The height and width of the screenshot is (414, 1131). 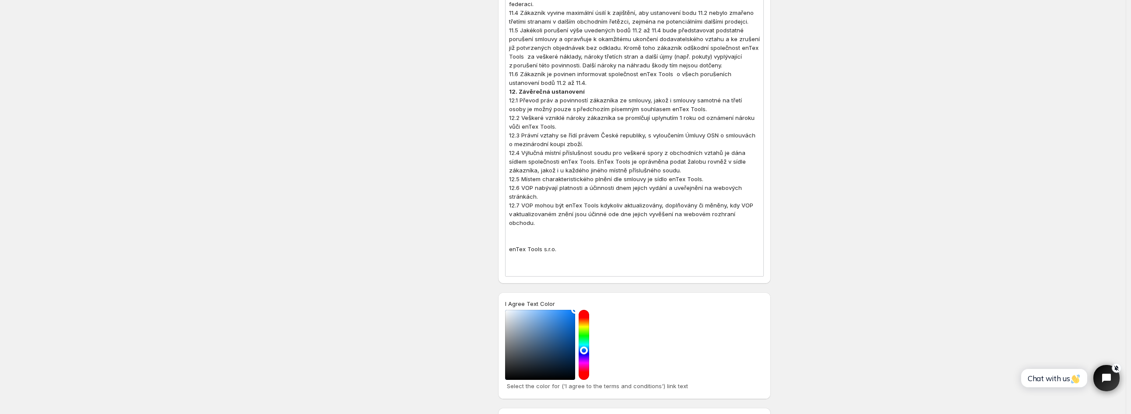 I want to click on p: 11.5 Jakékoli porušení výše uvedených bodů 11.2 až 11.4 bude představovat podstatné porušení smlo..., so click(x=634, y=48).